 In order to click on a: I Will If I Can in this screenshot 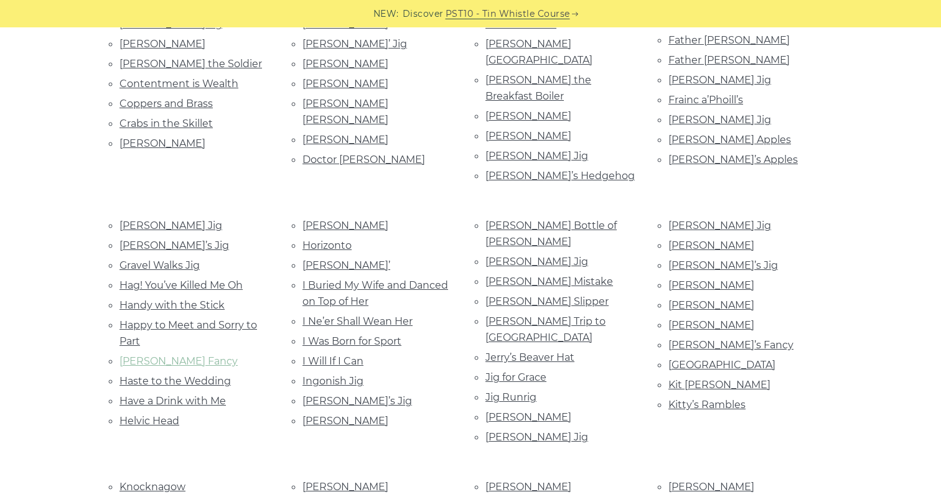, I will do `click(333, 361)`.